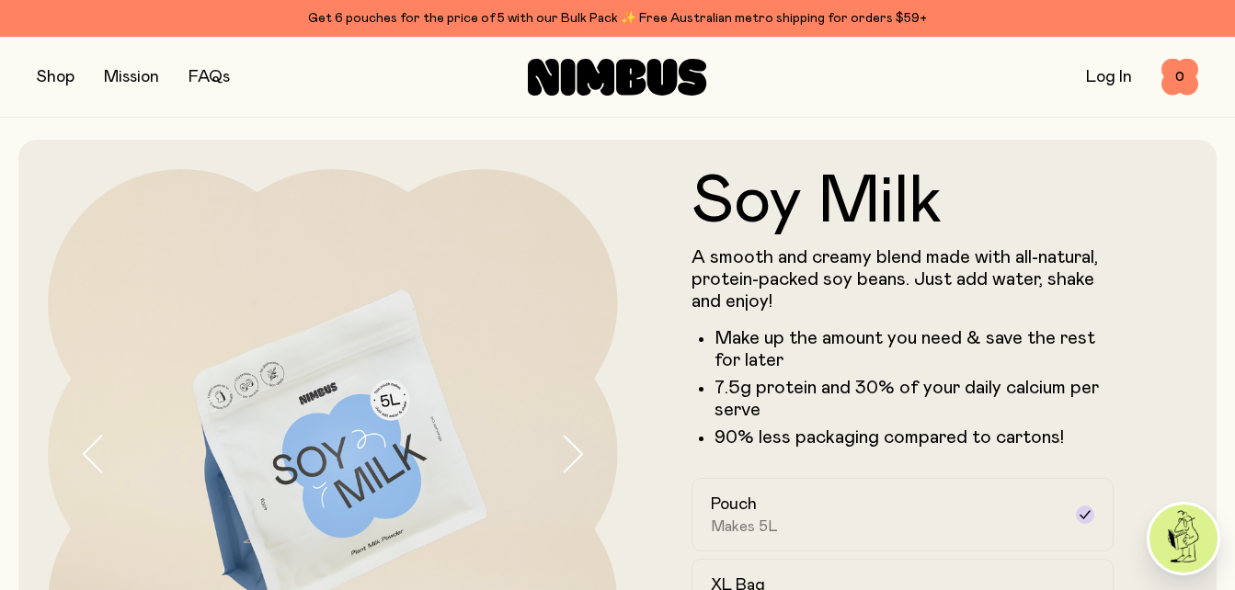  Describe the element at coordinates (132, 77) in the screenshot. I see `a: Mission` at that location.